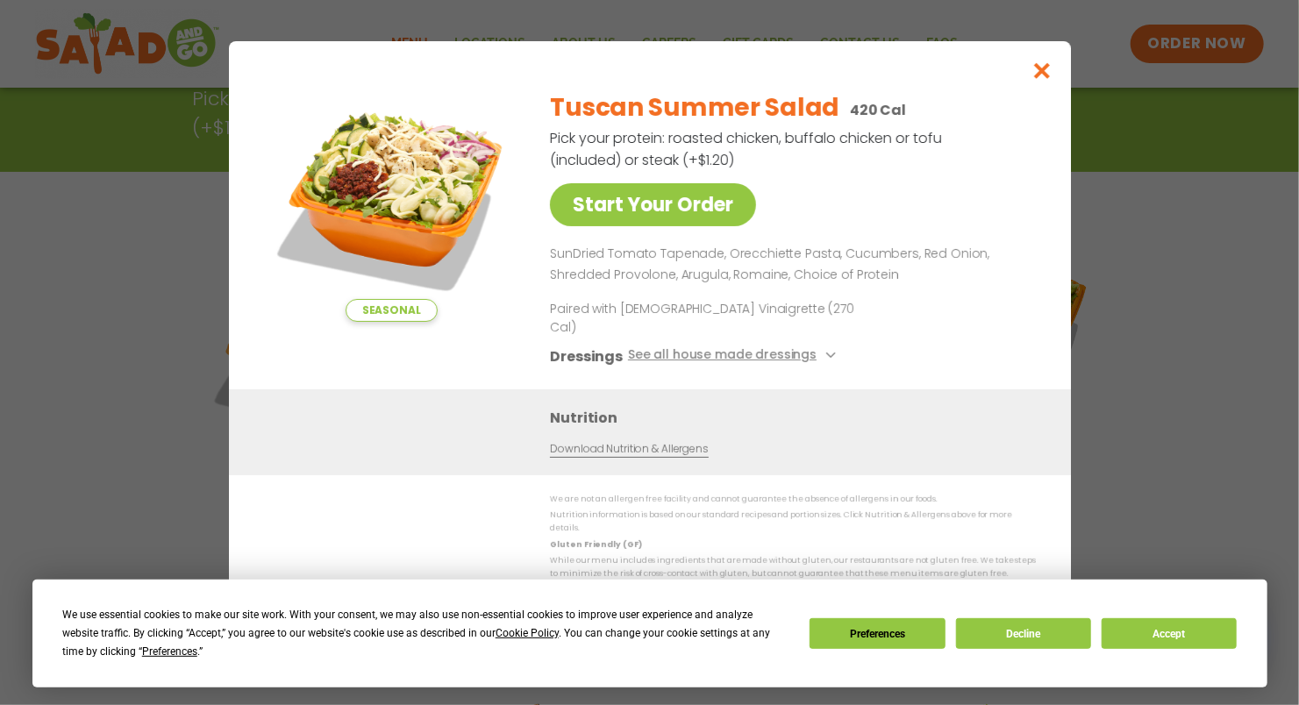 The image size is (1299, 705). Describe the element at coordinates (586, 355) in the screenshot. I see `h3: Dressings` at that location.